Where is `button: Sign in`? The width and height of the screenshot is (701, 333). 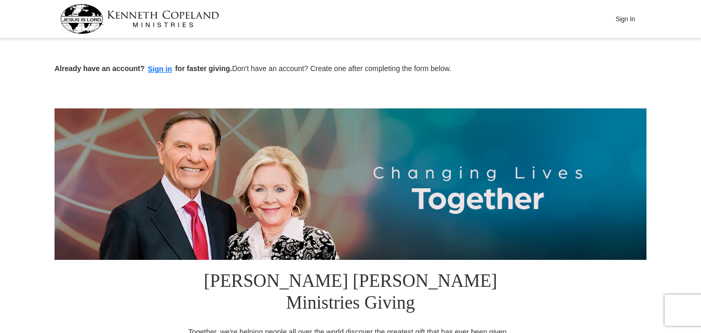 button: Sign in is located at coordinates (160, 69).